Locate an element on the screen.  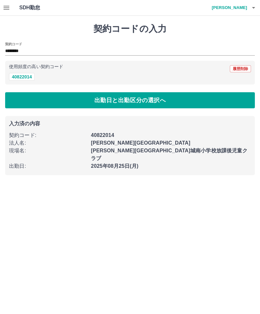
b: 40822014 is located at coordinates (102, 135).